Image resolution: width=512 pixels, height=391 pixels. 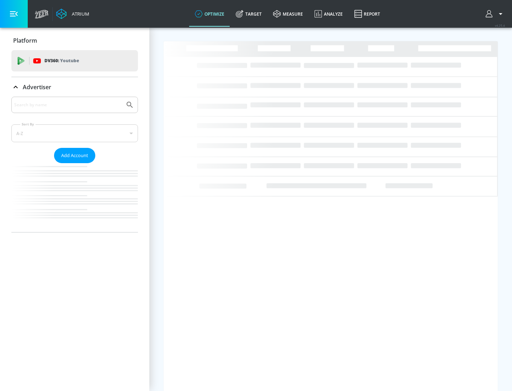 What do you see at coordinates (75, 133) in the screenshot?
I see `div: A-Z` at bounding box center [75, 133].